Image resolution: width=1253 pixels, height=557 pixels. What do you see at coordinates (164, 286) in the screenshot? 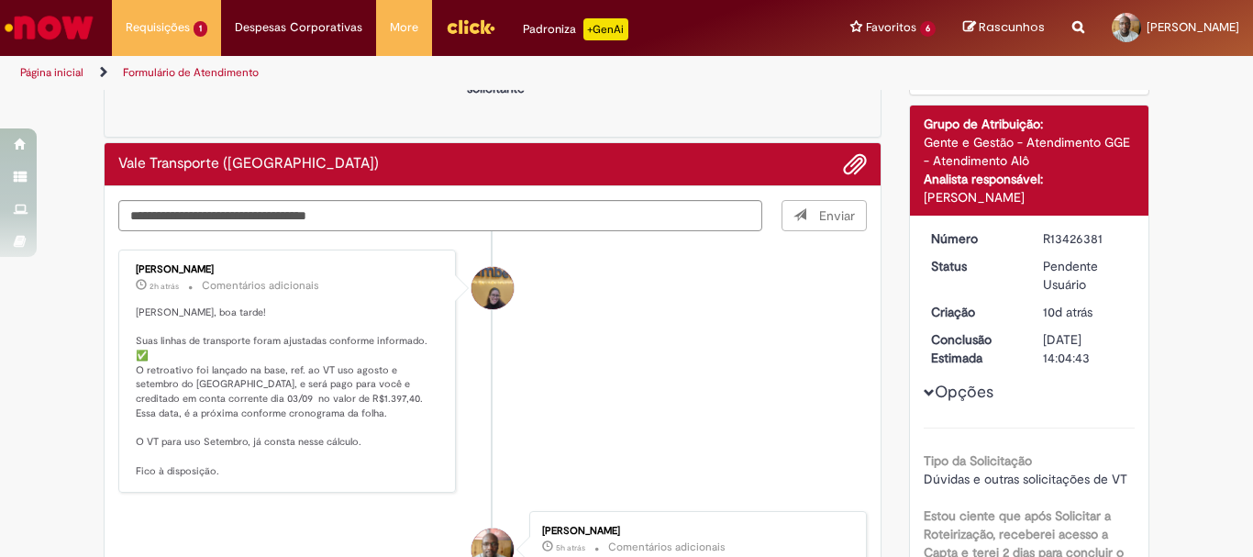
I see `span: 2h atrás` at bounding box center [164, 286].